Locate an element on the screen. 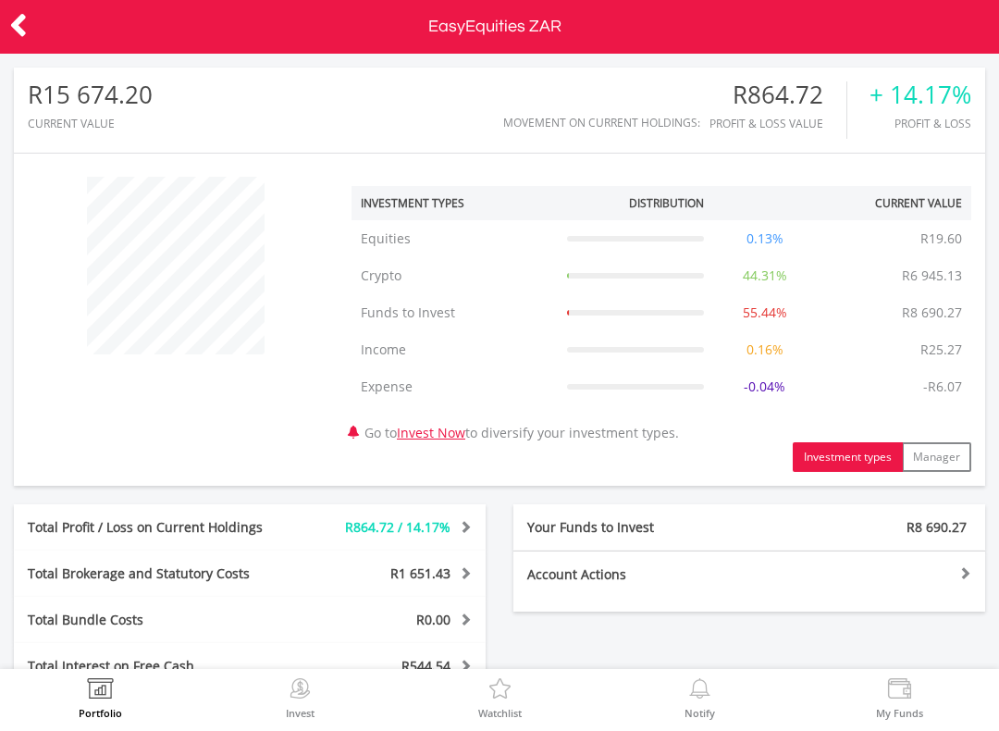 The image size is (999, 731). div: Profit & Loss Value is located at coordinates (778, 123).